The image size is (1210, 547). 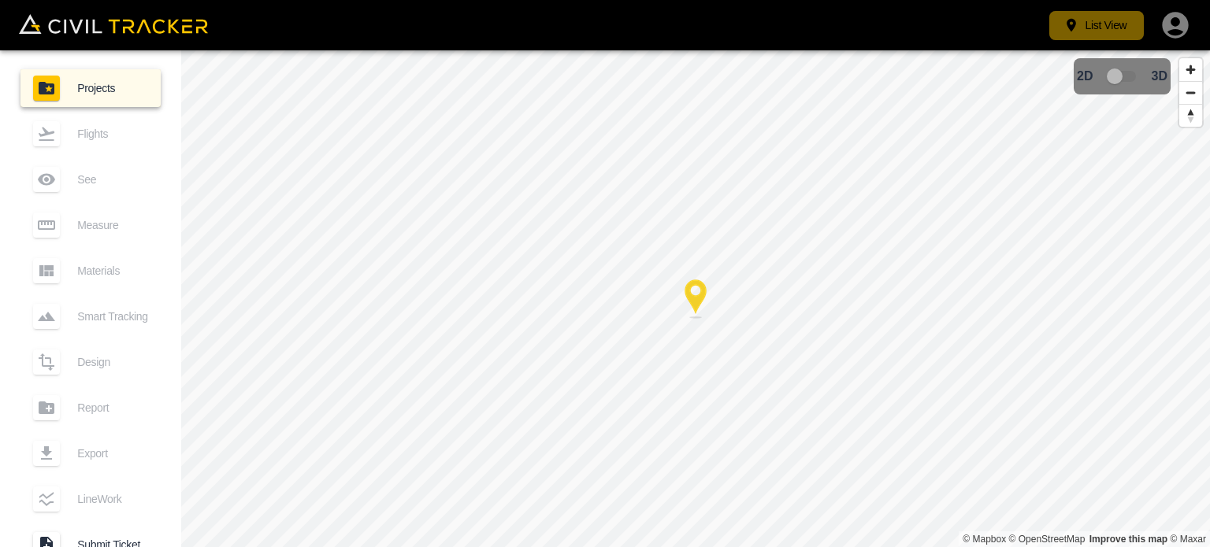 What do you see at coordinates (1190, 69) in the screenshot?
I see `button: Zoom in` at bounding box center [1190, 69].